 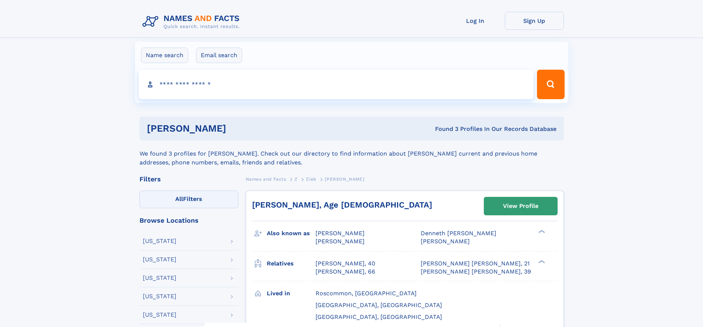 I want to click on a: View Profile, so click(x=521, y=206).